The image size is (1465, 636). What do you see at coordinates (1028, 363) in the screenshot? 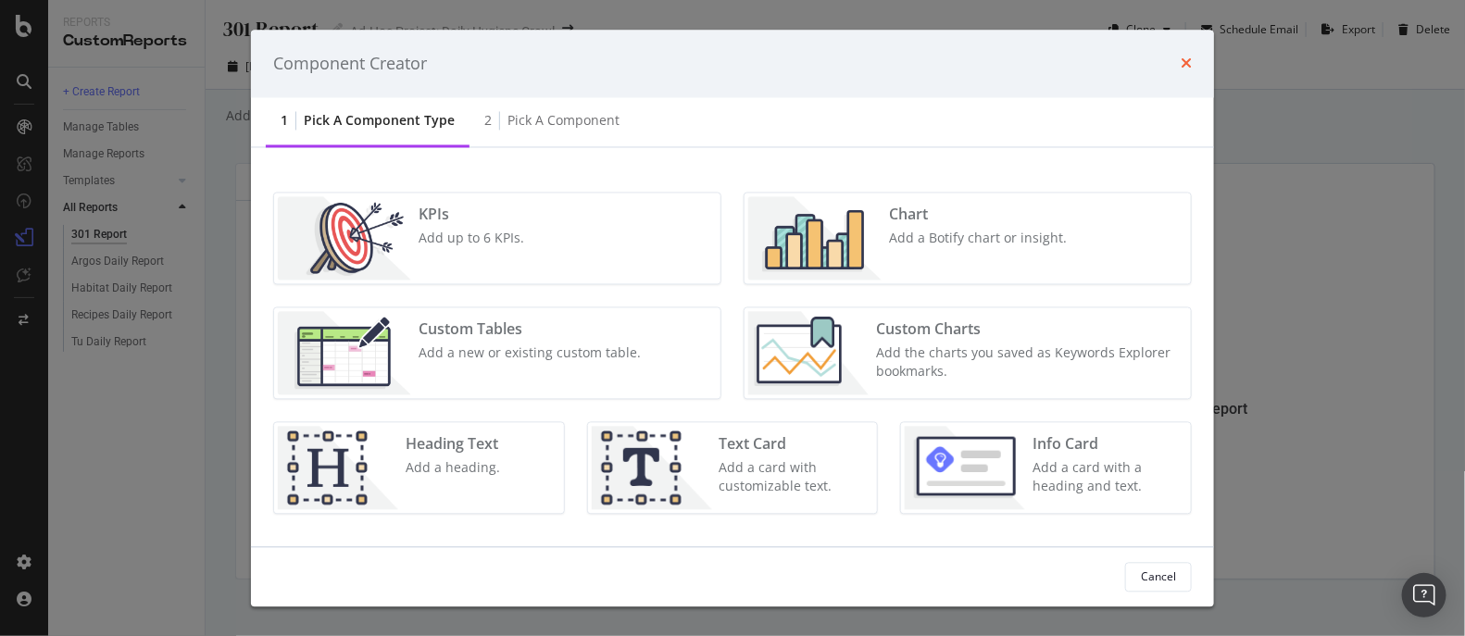
I see `div: Add the charts you saved as Keywords Explorer bookmarks.` at bounding box center [1028, 363].